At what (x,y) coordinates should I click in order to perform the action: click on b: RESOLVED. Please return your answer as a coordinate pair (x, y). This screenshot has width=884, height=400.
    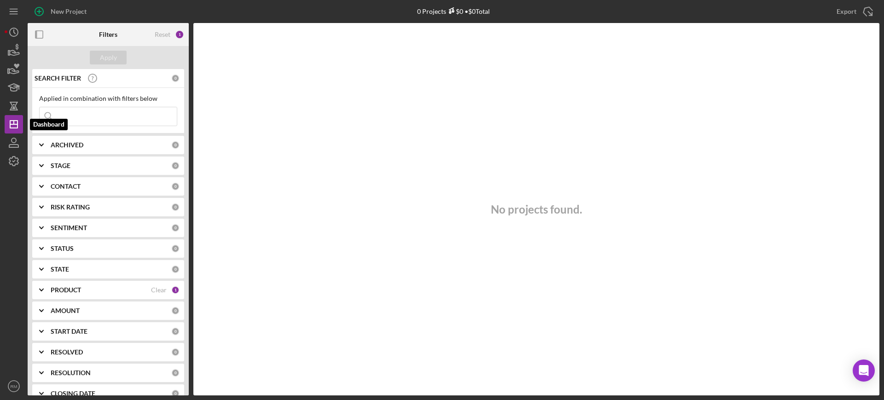
    Looking at the image, I should click on (67, 352).